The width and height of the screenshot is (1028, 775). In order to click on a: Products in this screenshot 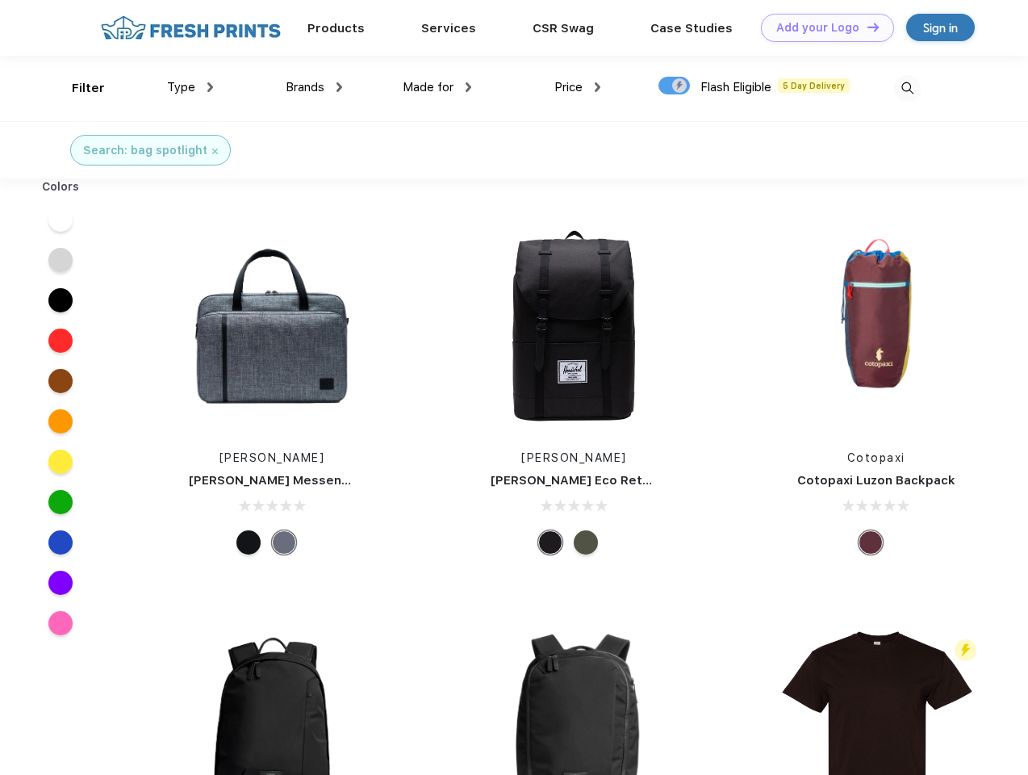, I will do `click(336, 28)`.